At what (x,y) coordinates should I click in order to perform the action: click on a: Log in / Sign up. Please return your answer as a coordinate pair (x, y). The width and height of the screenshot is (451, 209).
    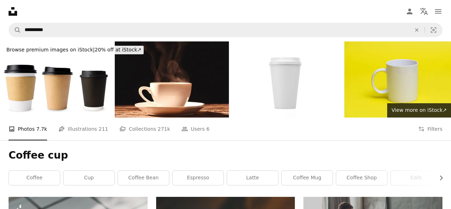
    Looking at the image, I should click on (410, 11).